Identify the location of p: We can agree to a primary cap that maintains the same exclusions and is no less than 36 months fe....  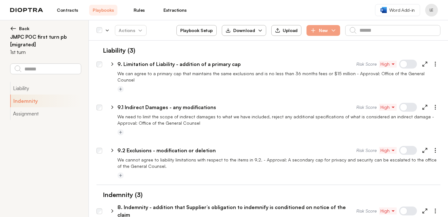
(279, 77).